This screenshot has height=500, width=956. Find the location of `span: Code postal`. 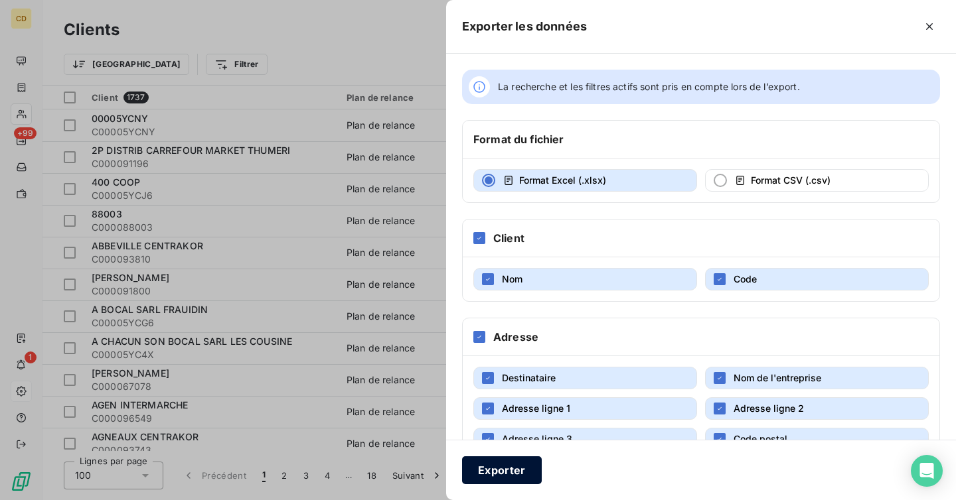

span: Code postal is located at coordinates (760, 439).